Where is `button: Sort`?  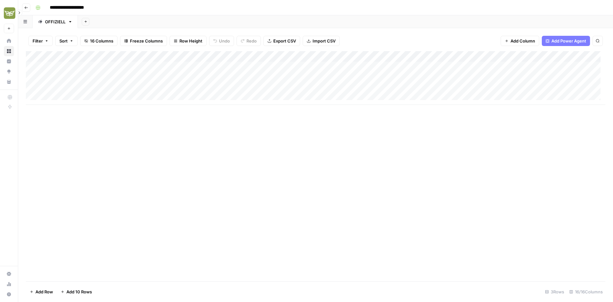 button: Sort is located at coordinates (66, 41).